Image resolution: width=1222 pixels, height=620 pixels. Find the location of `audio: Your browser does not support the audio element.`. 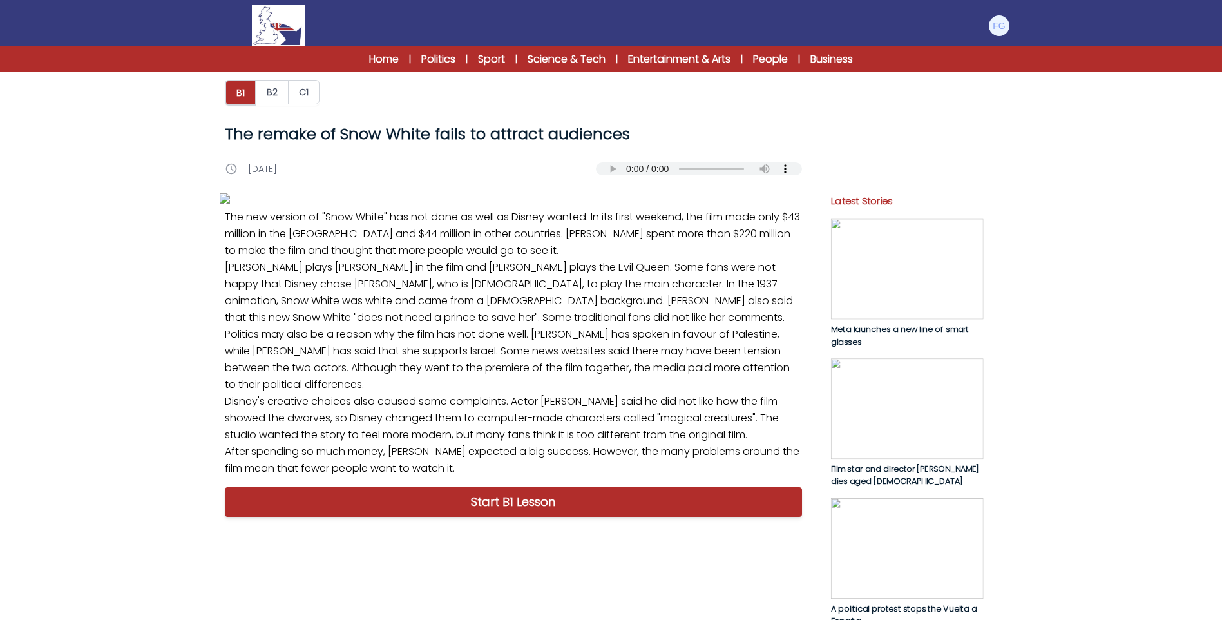

audio: Your browser does not support the audio element. is located at coordinates (699, 169).